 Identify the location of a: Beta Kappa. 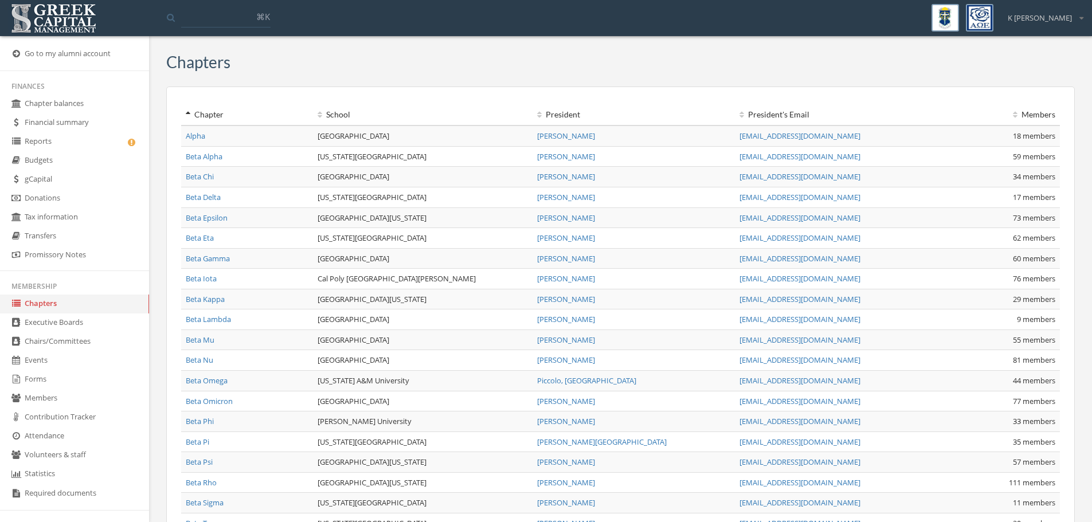
(205, 299).